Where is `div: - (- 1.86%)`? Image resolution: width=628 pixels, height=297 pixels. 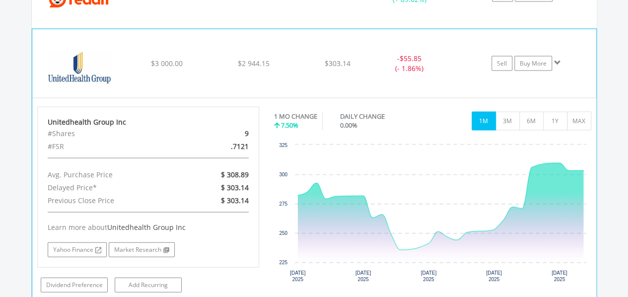 div: - (- 1.86%) is located at coordinates (409, 64).